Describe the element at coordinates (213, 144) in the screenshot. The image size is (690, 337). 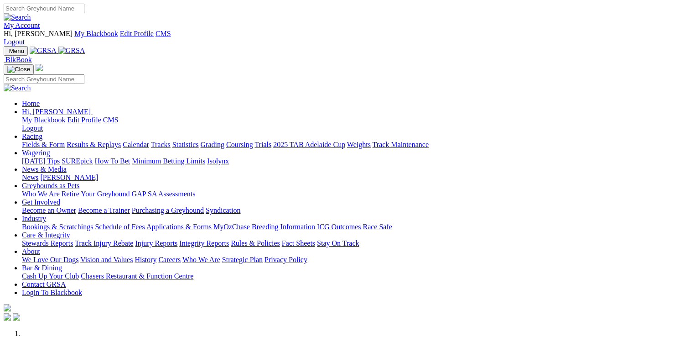
I see `a: Grading` at that location.